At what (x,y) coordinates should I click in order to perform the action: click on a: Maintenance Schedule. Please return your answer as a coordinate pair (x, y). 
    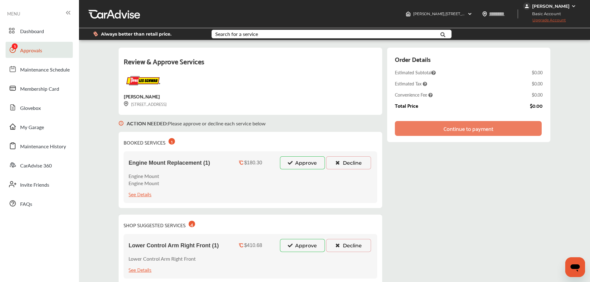
    Looking at the image, I should click on (39, 69).